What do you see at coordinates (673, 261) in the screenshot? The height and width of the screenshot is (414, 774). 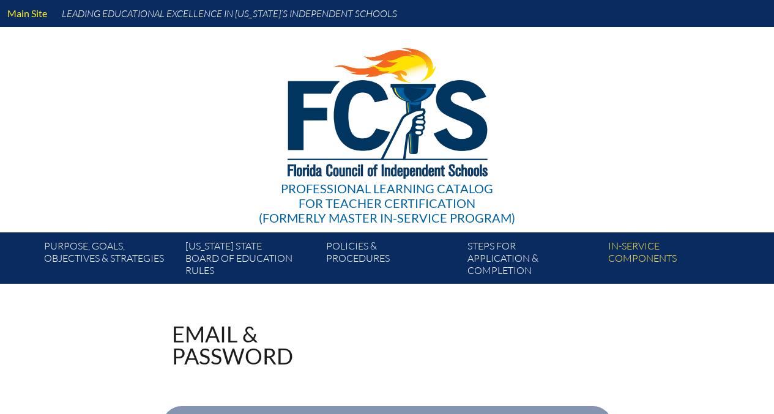 I see `a: In-servicecomponents` at bounding box center [673, 261].